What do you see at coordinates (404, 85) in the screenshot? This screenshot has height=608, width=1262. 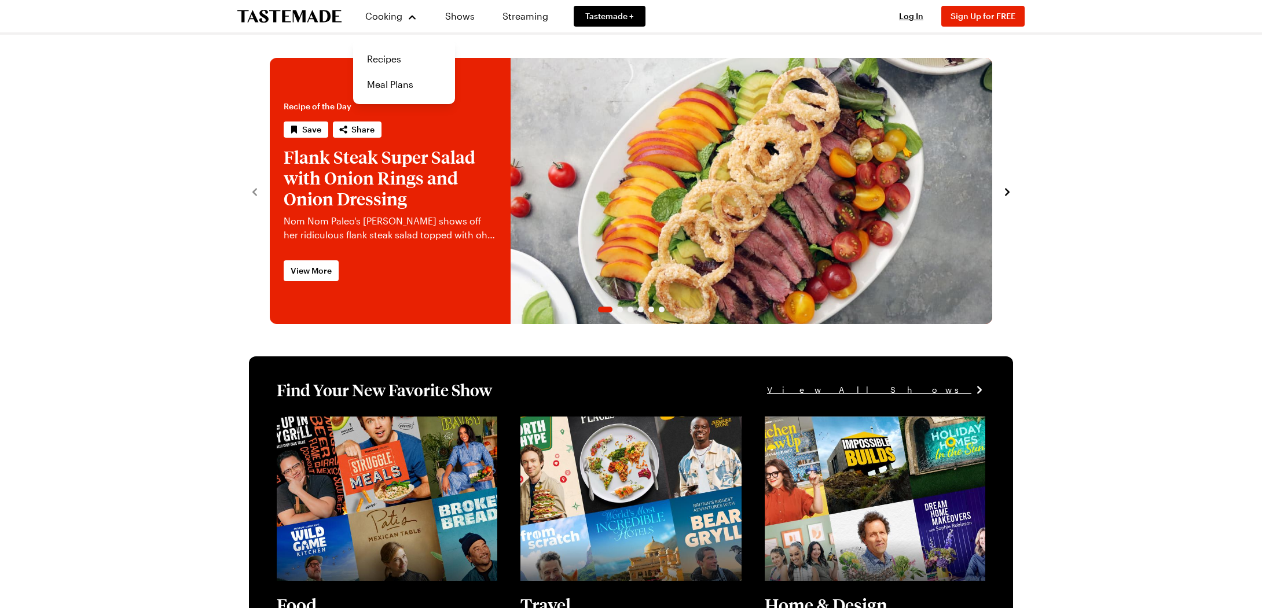 I see `a: Meal Plans` at bounding box center [404, 85].